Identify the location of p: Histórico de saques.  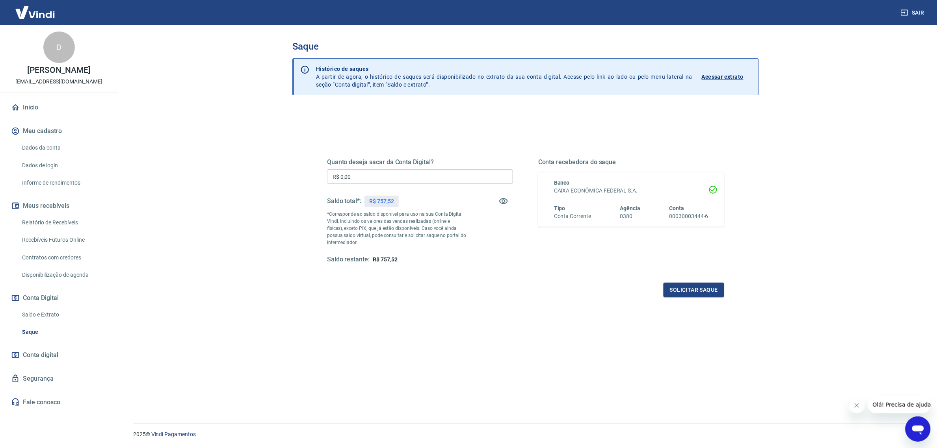
(504, 69).